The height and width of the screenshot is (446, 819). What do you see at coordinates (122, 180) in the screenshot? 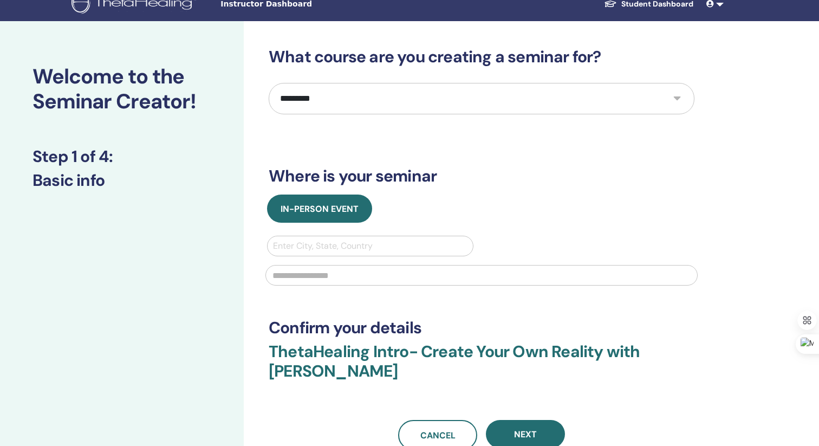
I see `h3: Basic info` at bounding box center [122, 180].